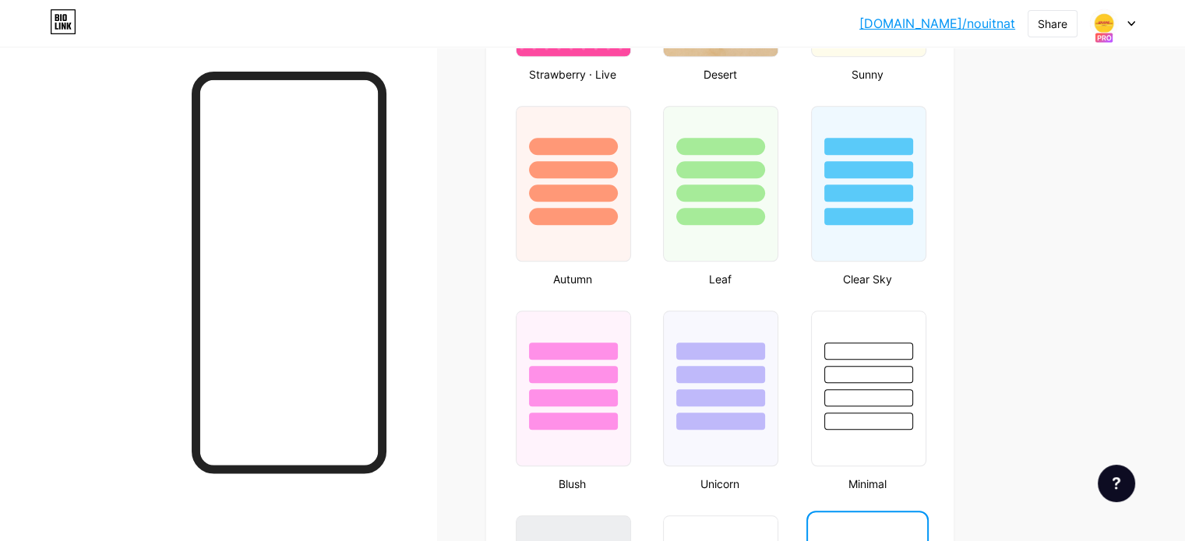  What do you see at coordinates (572, 279) in the screenshot?
I see `div: Autumn` at bounding box center [572, 279].